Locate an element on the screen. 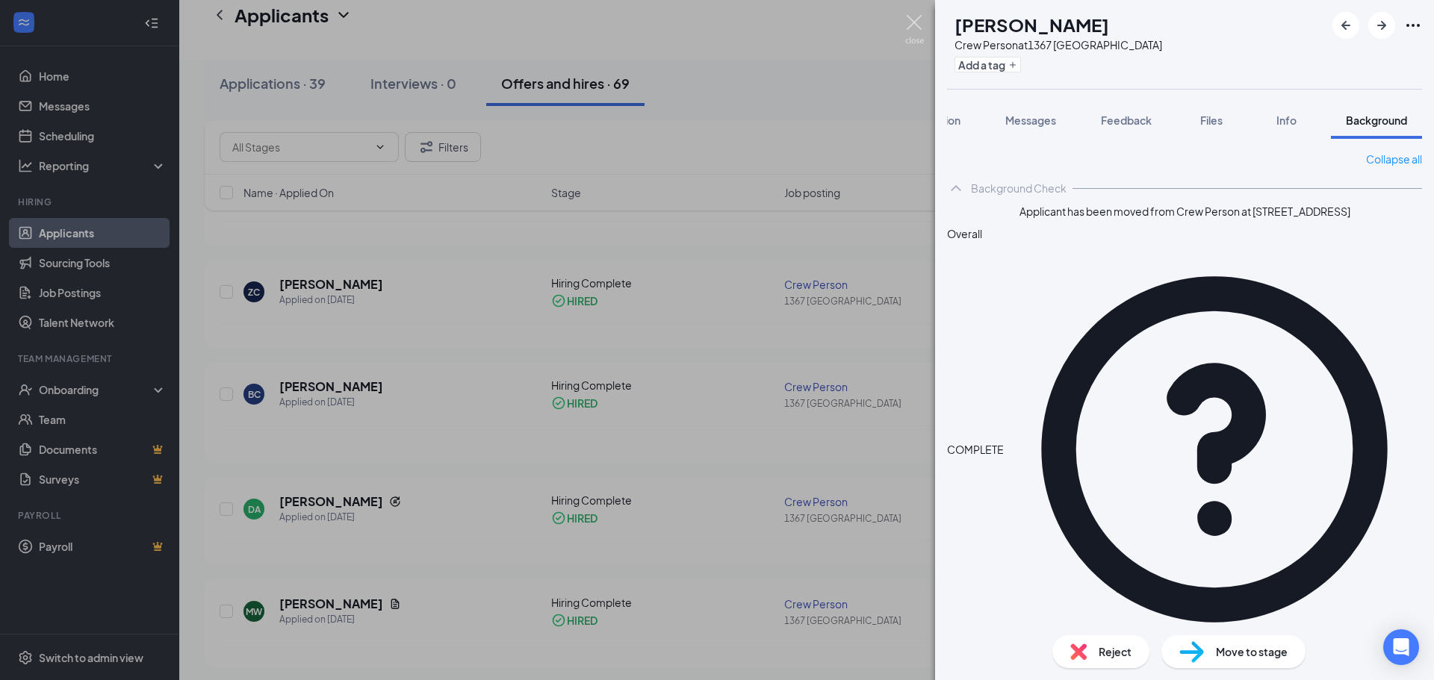  svg: Ellipses is located at coordinates (1413, 25).